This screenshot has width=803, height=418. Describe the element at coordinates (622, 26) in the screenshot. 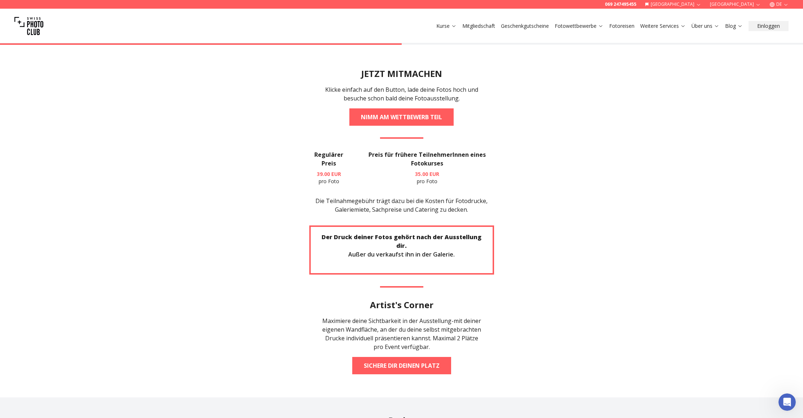

I see `a: Fotoreisen` at that location.